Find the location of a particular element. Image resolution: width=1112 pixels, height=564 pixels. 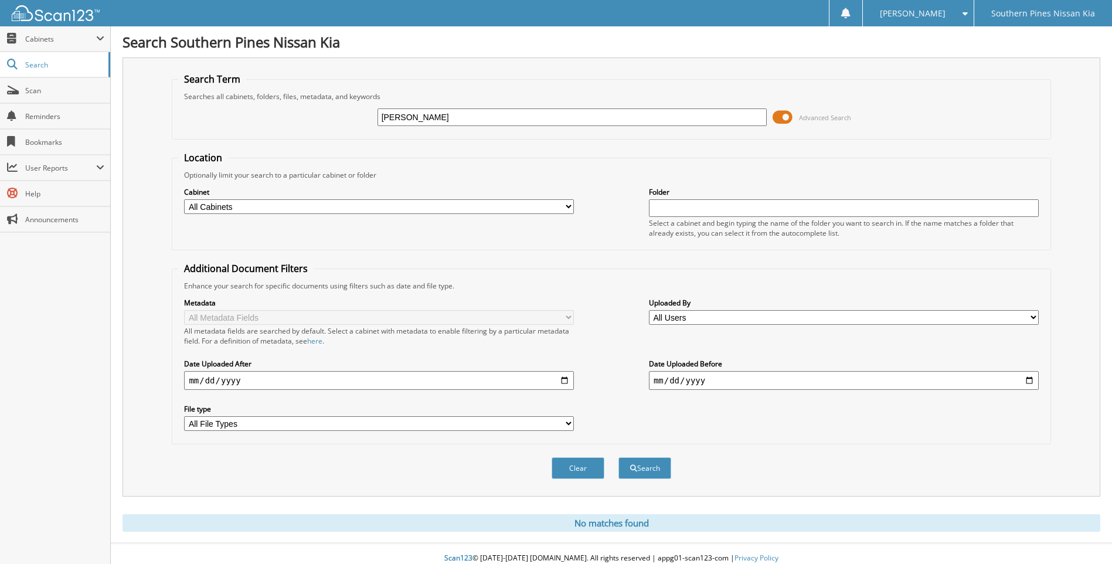

span: Help is located at coordinates (64, 193).